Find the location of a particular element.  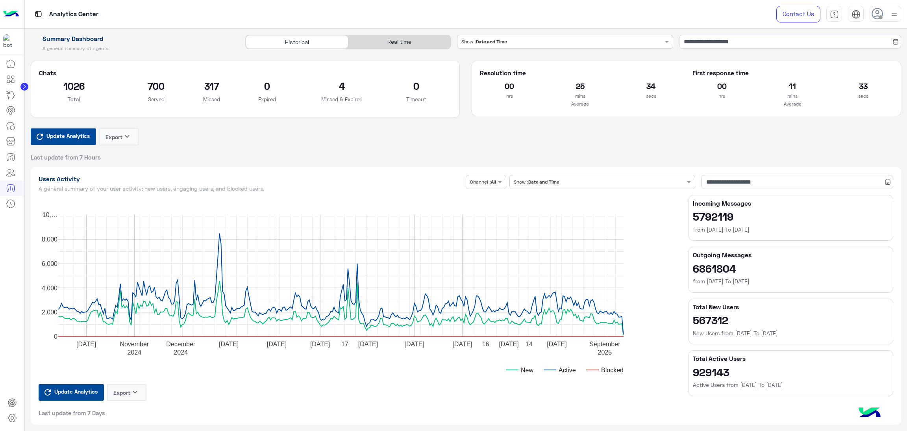

img: Logo is located at coordinates (11, 14).